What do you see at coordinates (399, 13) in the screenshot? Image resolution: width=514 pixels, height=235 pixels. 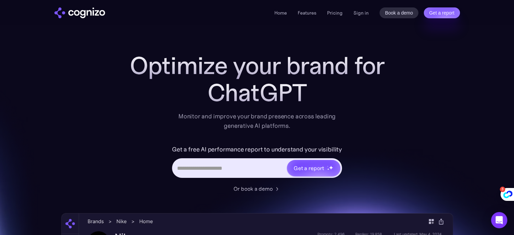 I see `a: Book a demo` at bounding box center [399, 13].